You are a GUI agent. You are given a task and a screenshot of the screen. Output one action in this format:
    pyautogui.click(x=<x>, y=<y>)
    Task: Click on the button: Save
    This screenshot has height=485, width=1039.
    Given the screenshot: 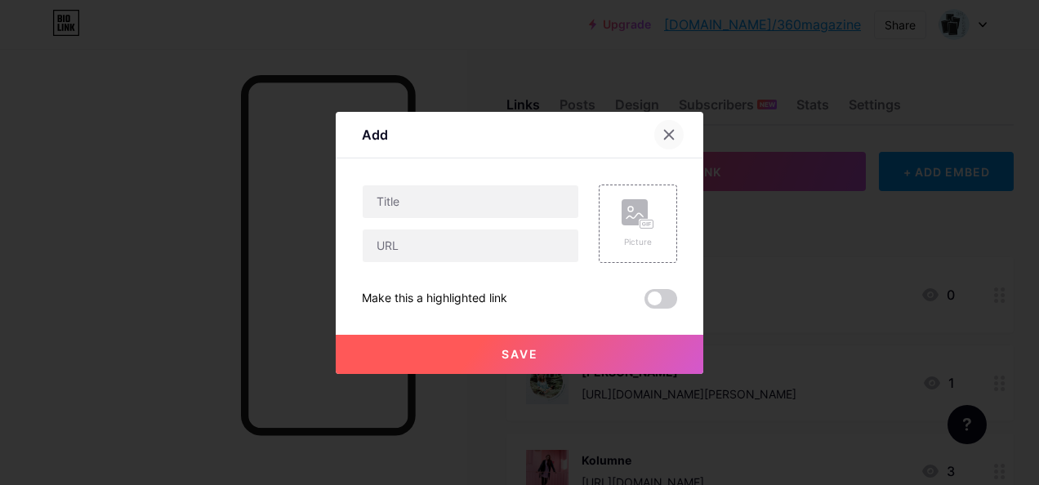 What is the action you would take?
    pyautogui.click(x=519, y=354)
    